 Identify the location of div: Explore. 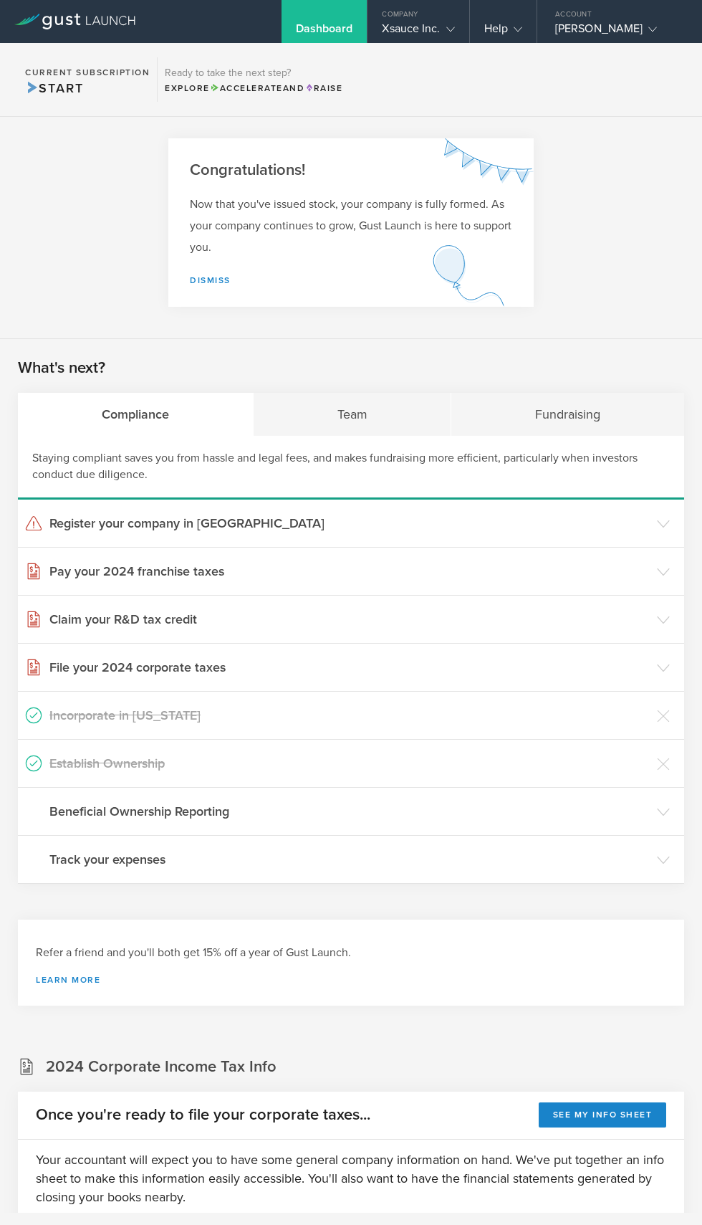
(254, 88).